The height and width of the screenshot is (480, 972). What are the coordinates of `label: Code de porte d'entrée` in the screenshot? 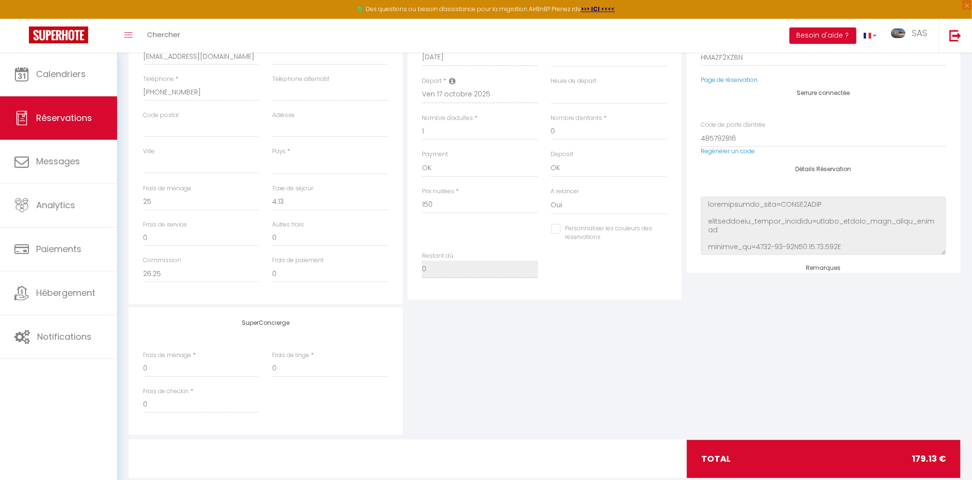 It's located at (733, 125).